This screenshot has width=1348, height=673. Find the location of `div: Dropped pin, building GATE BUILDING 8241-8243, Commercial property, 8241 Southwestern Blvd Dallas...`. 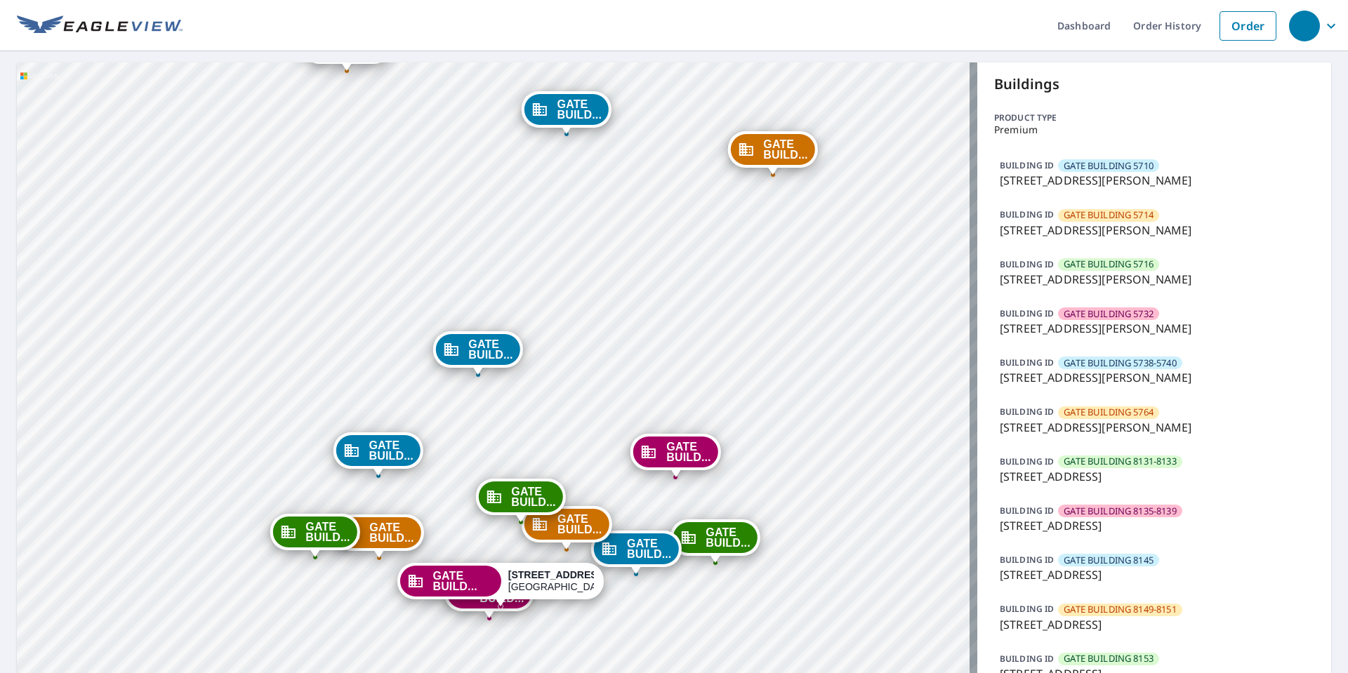

div: Dropped pin, building GATE BUILDING 8241-8243, Commercial property, 8241 Southwestern Blvd Dallas... is located at coordinates (315, 536).